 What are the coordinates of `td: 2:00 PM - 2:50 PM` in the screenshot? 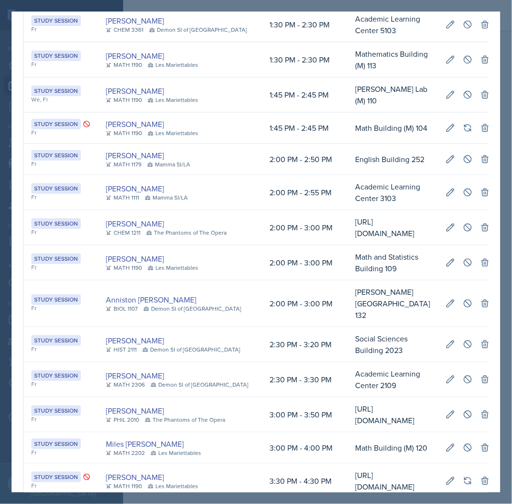 It's located at (304, 159).